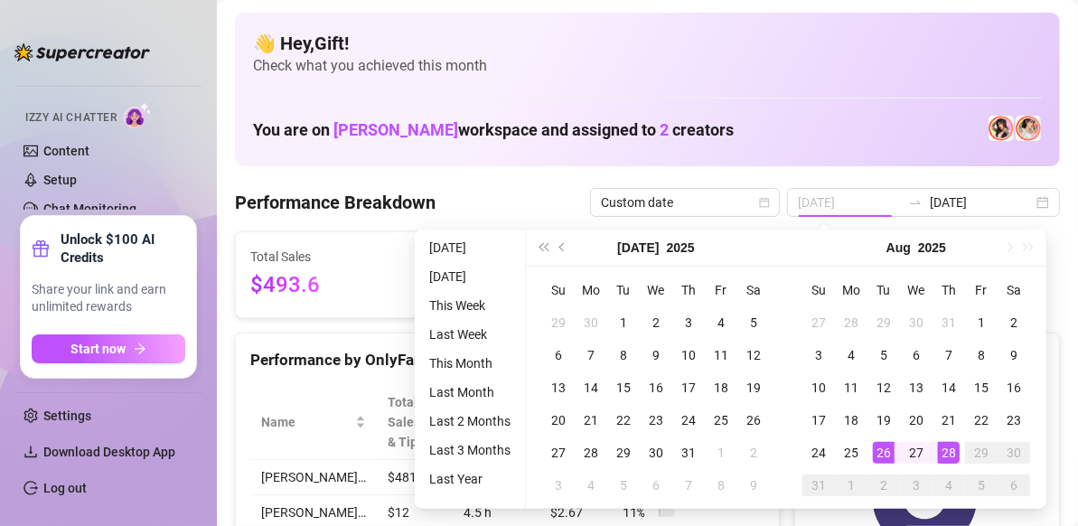 This screenshot has height=526, width=1078. What do you see at coordinates (637, 512) in the screenshot?
I see `span: 11 %` at bounding box center [637, 512].